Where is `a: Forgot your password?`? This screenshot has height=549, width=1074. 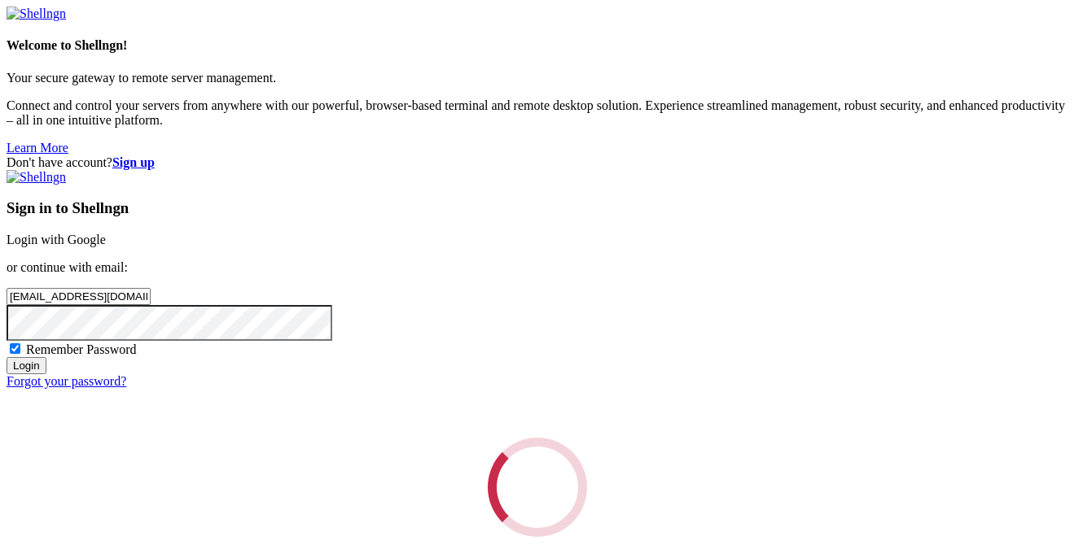
a: Forgot your password? is located at coordinates (66, 381).